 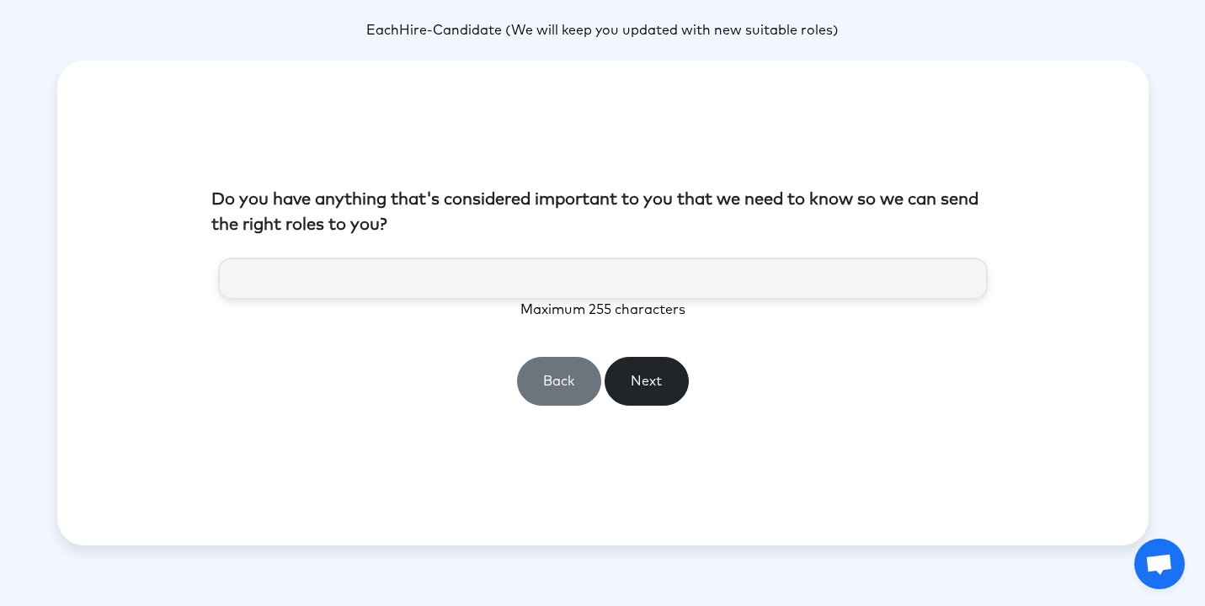 I want to click on span: Candidate (We will keep you updated with new suitable roles), so click(x=636, y=30).